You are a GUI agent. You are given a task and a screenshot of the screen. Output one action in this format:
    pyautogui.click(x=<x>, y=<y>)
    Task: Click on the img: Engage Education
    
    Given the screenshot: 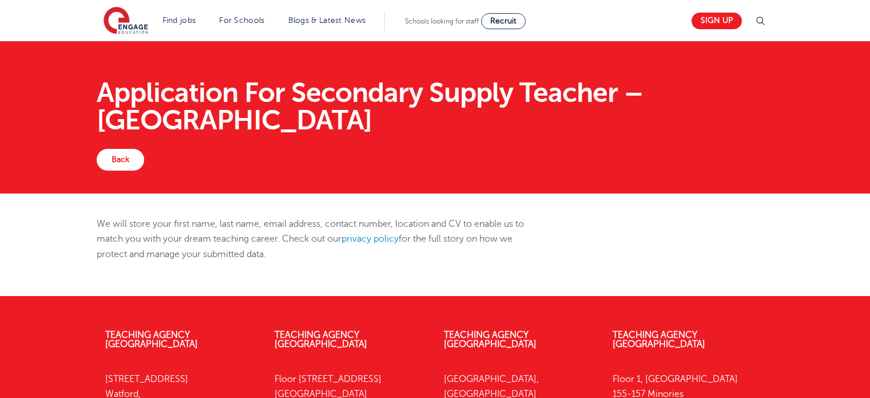 What is the action you would take?
    pyautogui.click(x=126, y=21)
    